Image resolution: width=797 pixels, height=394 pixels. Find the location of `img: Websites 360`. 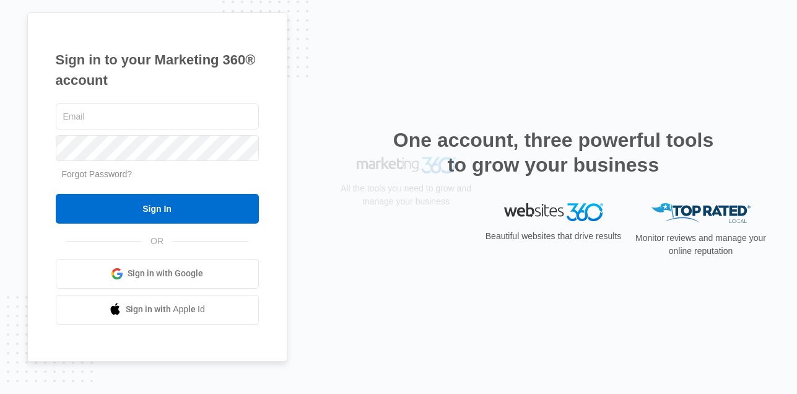

img: Websites 360 is located at coordinates (553, 212).